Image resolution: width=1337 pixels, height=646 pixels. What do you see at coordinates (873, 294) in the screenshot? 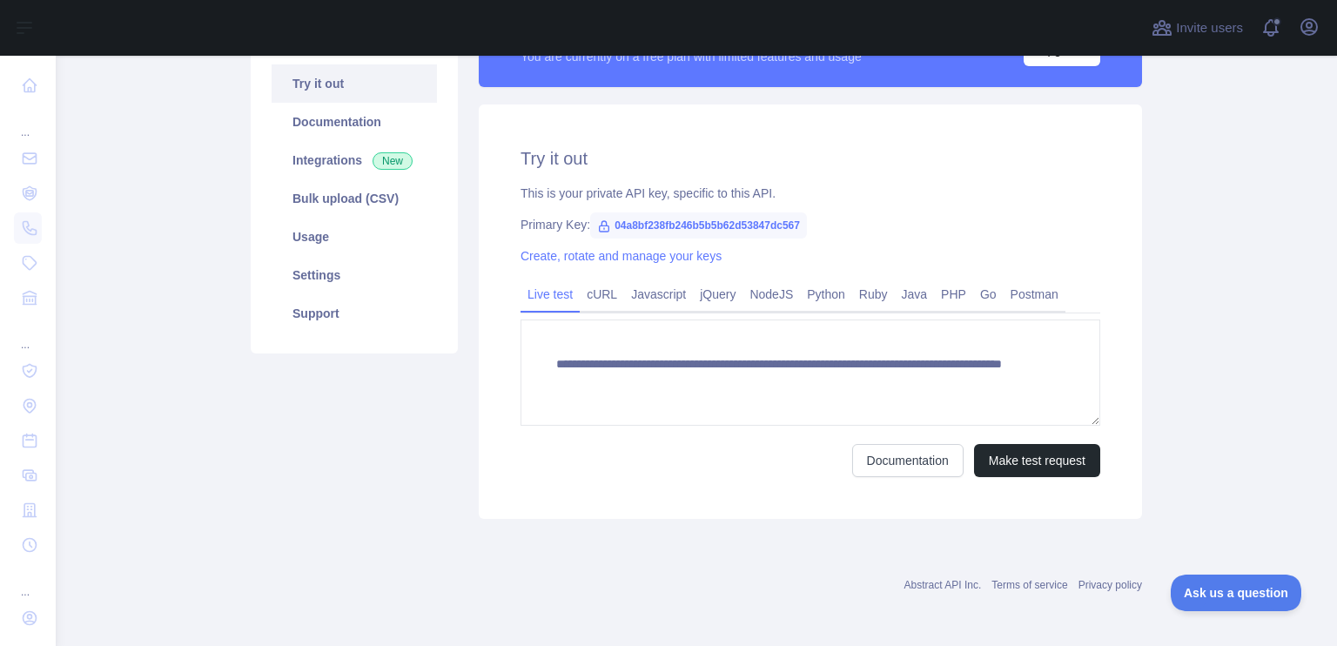
I see `a: Ruby` at bounding box center [873, 294].